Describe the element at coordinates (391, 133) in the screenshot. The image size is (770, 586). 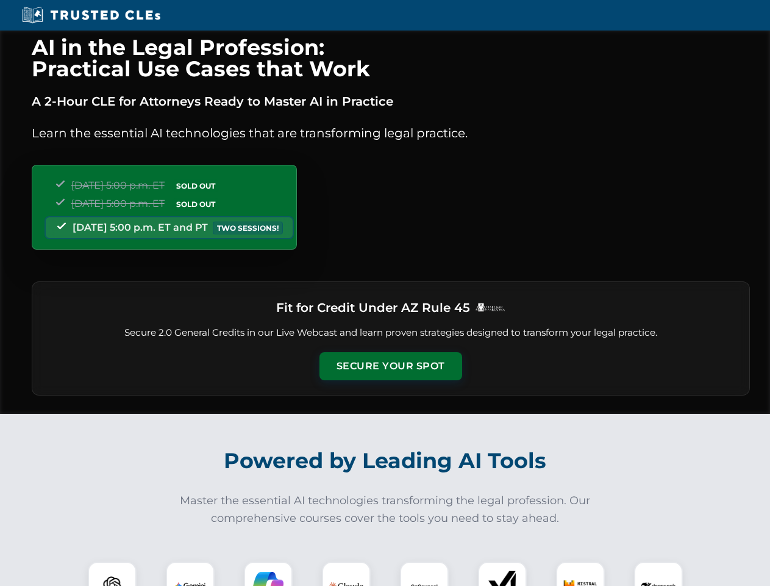
I see `p: Learn the essential AI technologies that are transforming legal practice.` at that location.